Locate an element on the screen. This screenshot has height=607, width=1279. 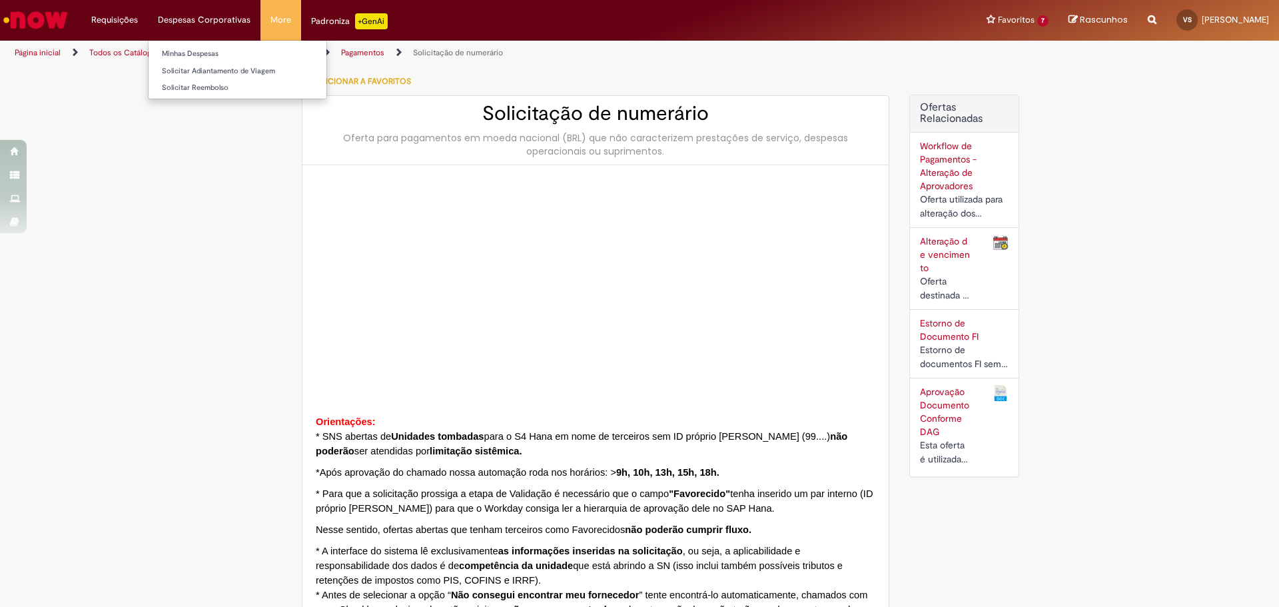
span: Adicionar a Favoritos is located at coordinates (363, 81).